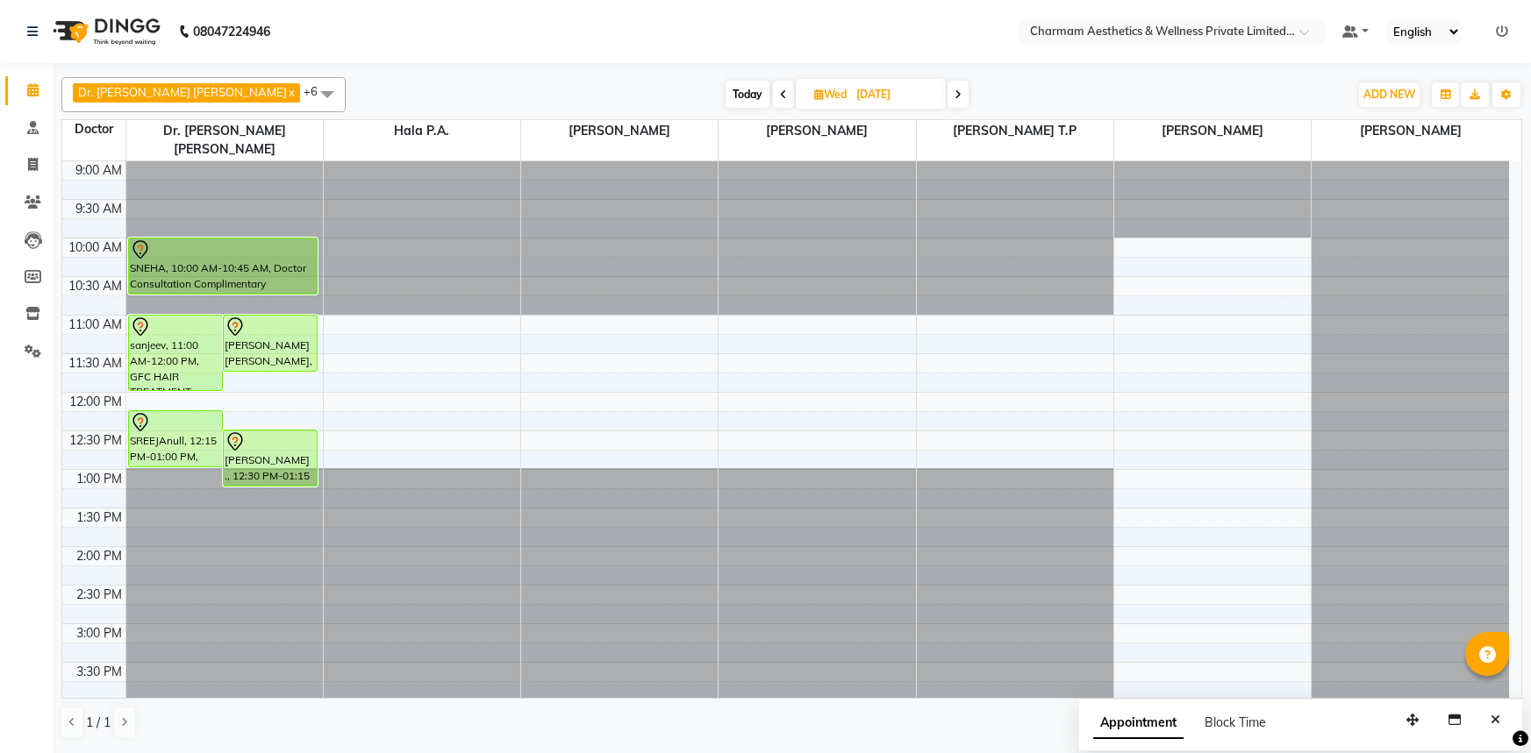  I want to click on span: Wed, so click(830, 94).